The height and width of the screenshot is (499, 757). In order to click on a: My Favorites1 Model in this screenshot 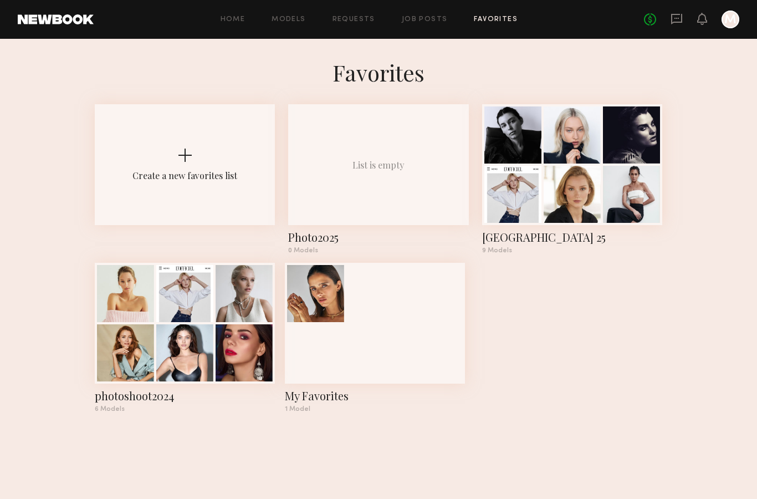, I will do `click(375, 337)`.